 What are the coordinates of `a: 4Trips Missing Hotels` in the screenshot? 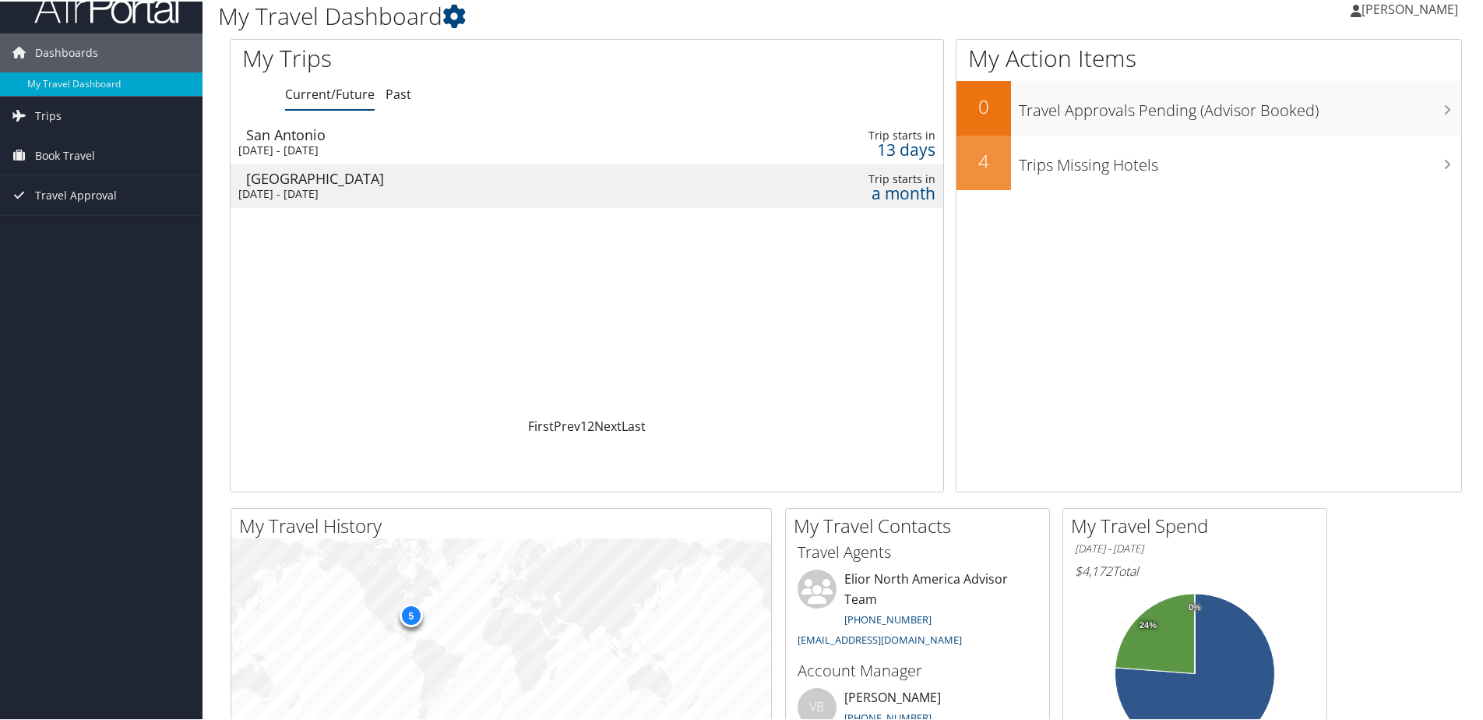 It's located at (1209, 161).